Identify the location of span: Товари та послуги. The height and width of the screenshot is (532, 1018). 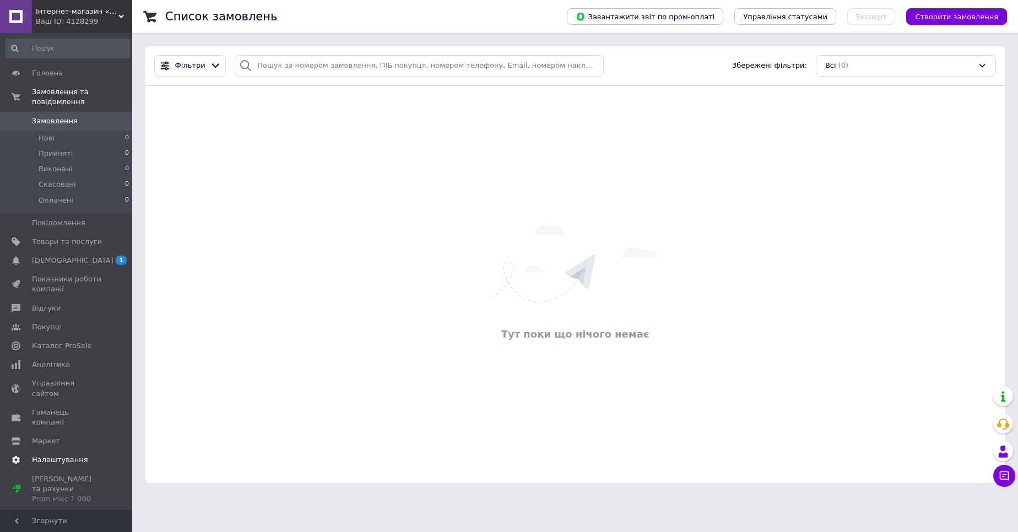
(67, 242).